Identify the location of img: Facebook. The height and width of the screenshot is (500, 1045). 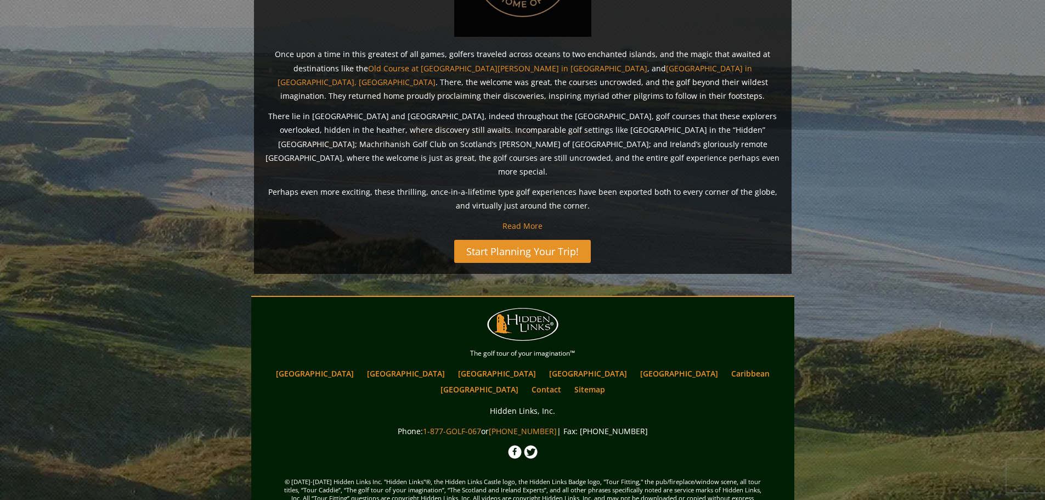
(515, 451).